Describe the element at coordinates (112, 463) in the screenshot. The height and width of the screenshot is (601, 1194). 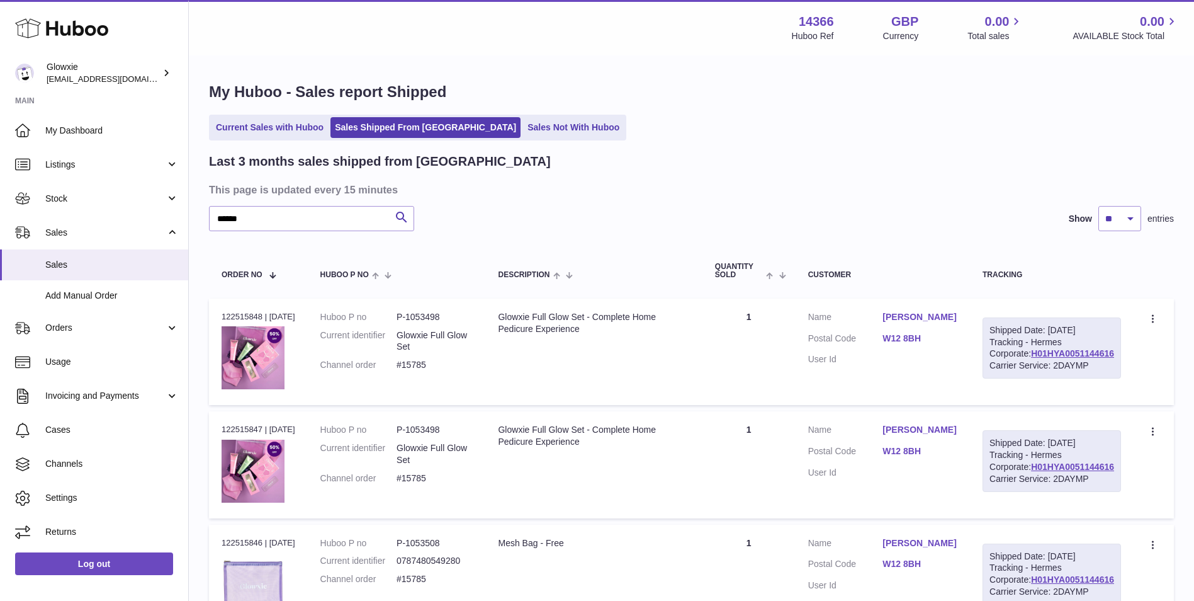
I see `span: Channels` at that location.